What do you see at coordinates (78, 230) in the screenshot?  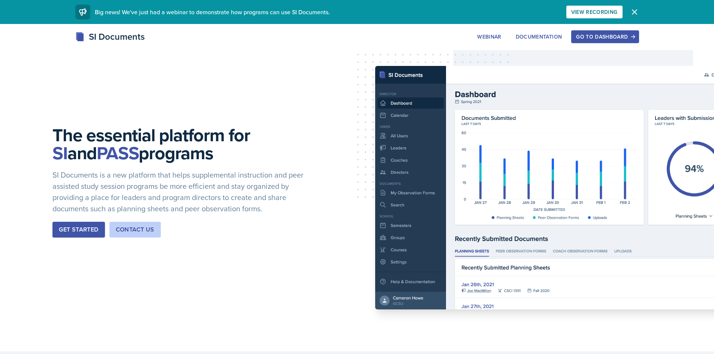 I see `div: Get Started` at bounding box center [78, 230].